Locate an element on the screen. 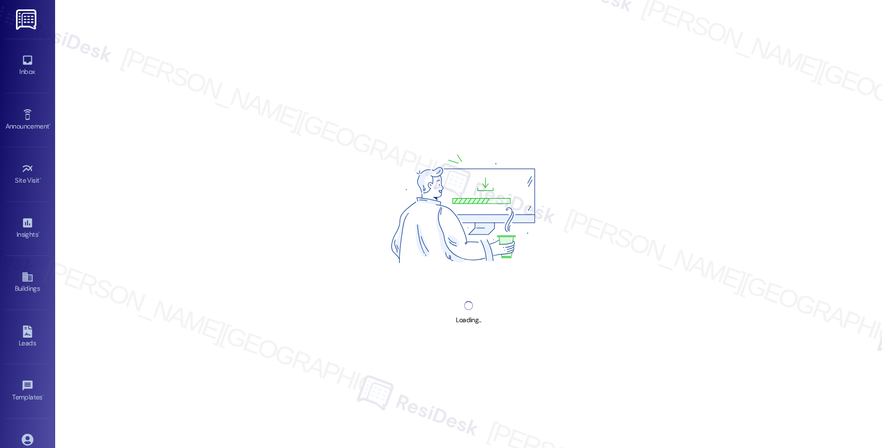 This screenshot has width=882, height=448. a: Site Visit • is located at coordinates (28, 174).